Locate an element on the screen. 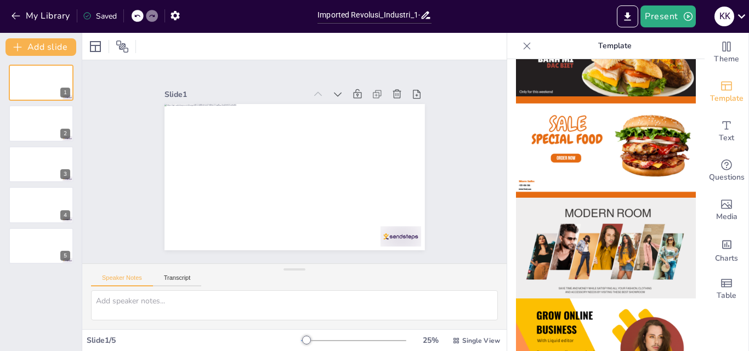 The width and height of the screenshot is (749, 351). div: Add ready made slides is located at coordinates (726, 92).